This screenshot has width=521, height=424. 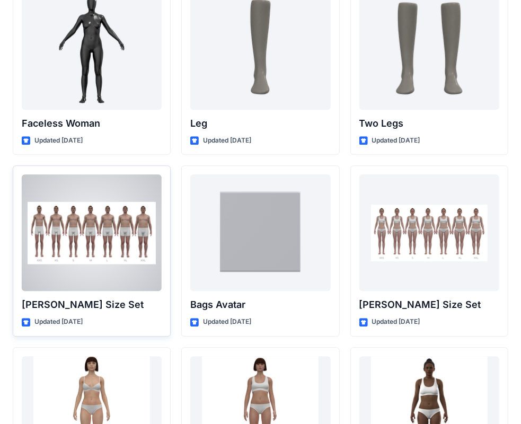 What do you see at coordinates (260, 305) in the screenshot?
I see `p: Bags Avatar` at bounding box center [260, 305].